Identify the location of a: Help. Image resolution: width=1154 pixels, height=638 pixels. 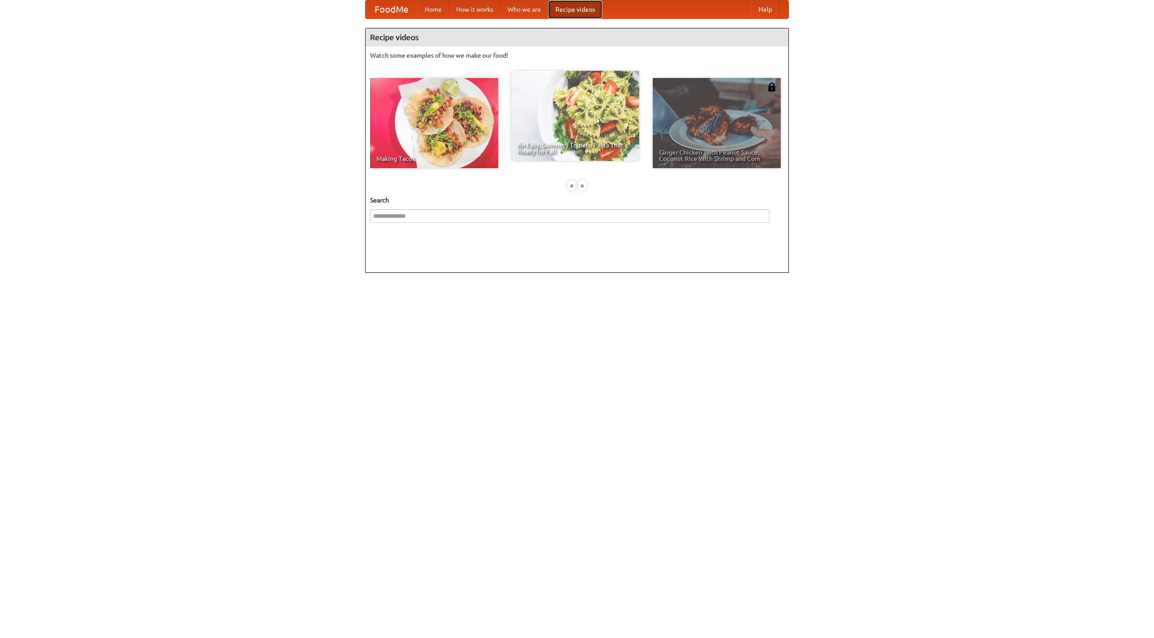
(765, 9).